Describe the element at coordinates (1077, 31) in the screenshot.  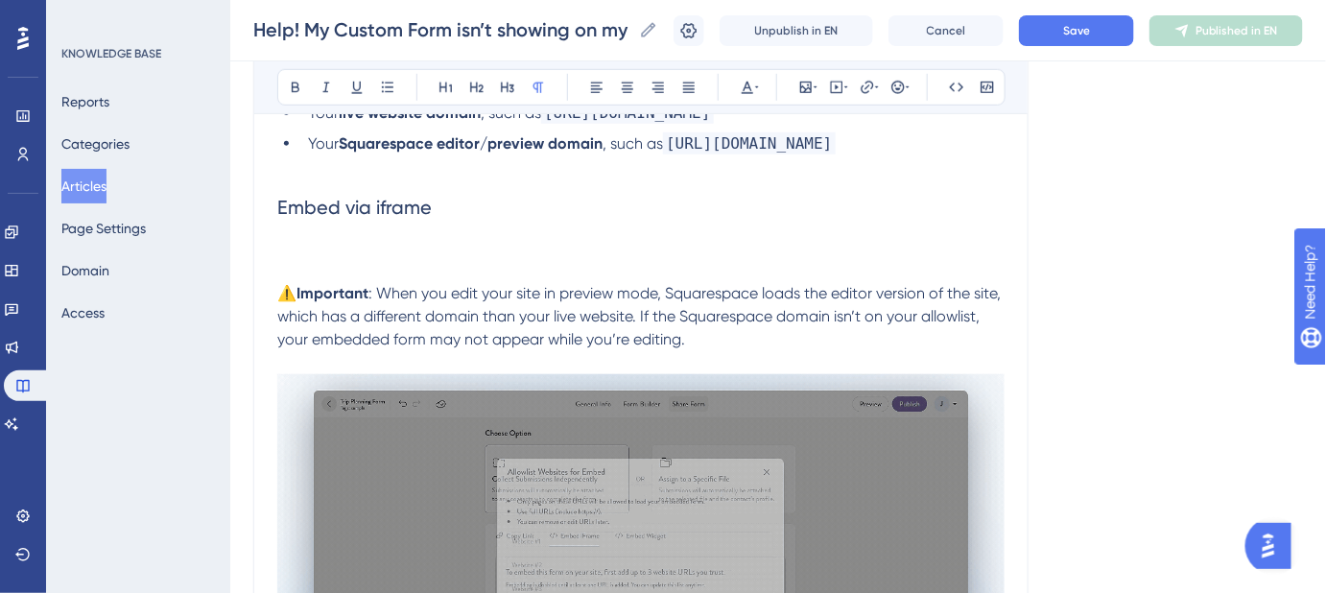
I see `span: Save` at that location.